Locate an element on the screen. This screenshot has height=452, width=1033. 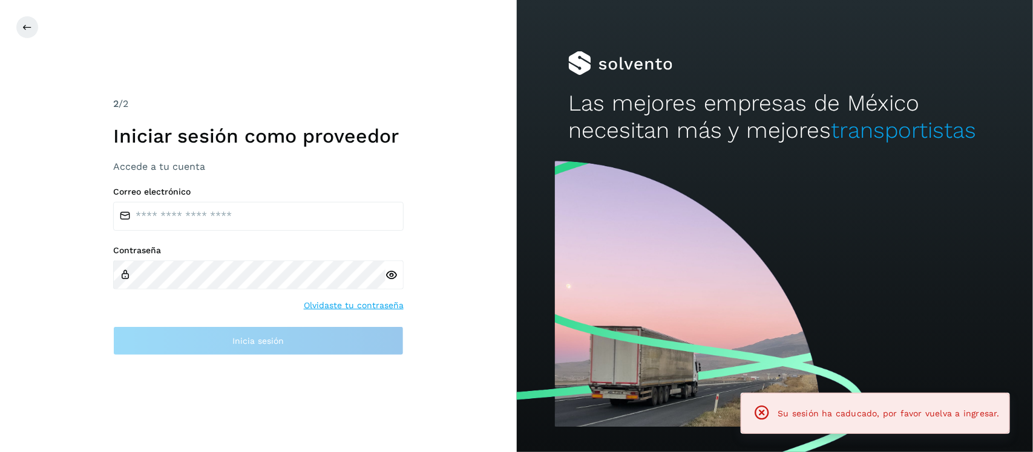
h2: Las mejores empresas de México necesitan más y mejores is located at coordinates (774, 117).